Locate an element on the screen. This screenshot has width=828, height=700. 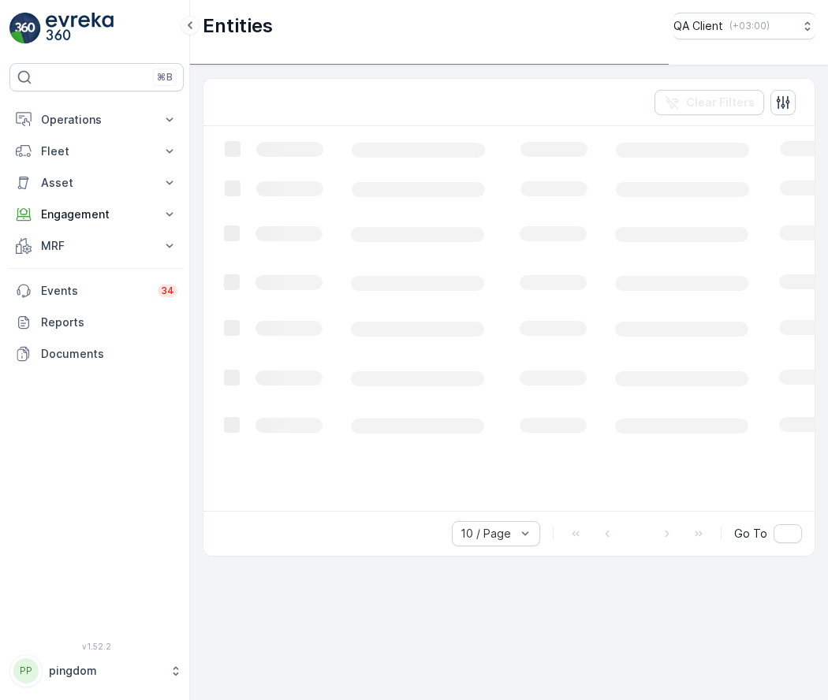
p: Entities is located at coordinates (237, 26).